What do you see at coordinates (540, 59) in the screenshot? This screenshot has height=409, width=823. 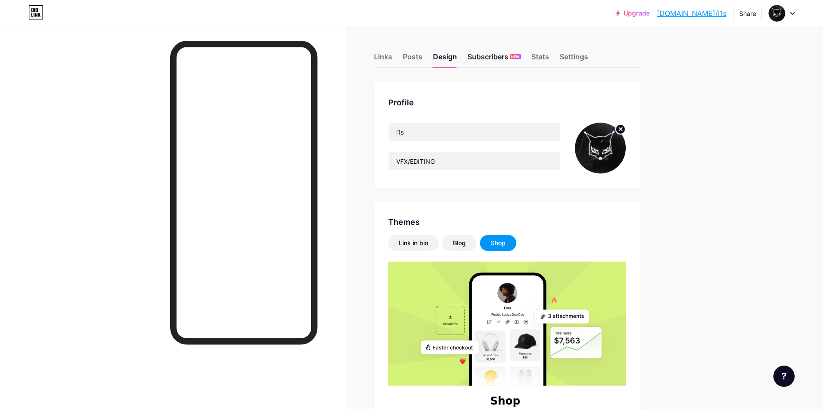 I see `div: Stats` at bounding box center [540, 59].